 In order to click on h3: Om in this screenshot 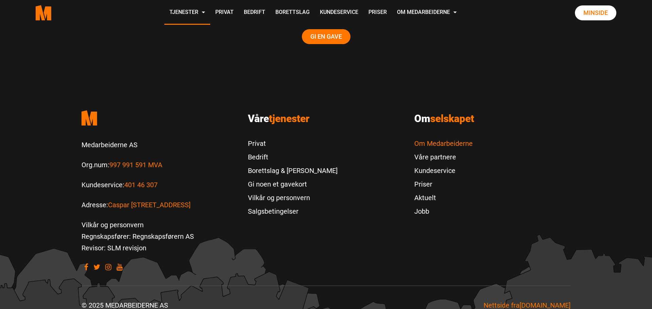, I will do `click(492, 119)`.